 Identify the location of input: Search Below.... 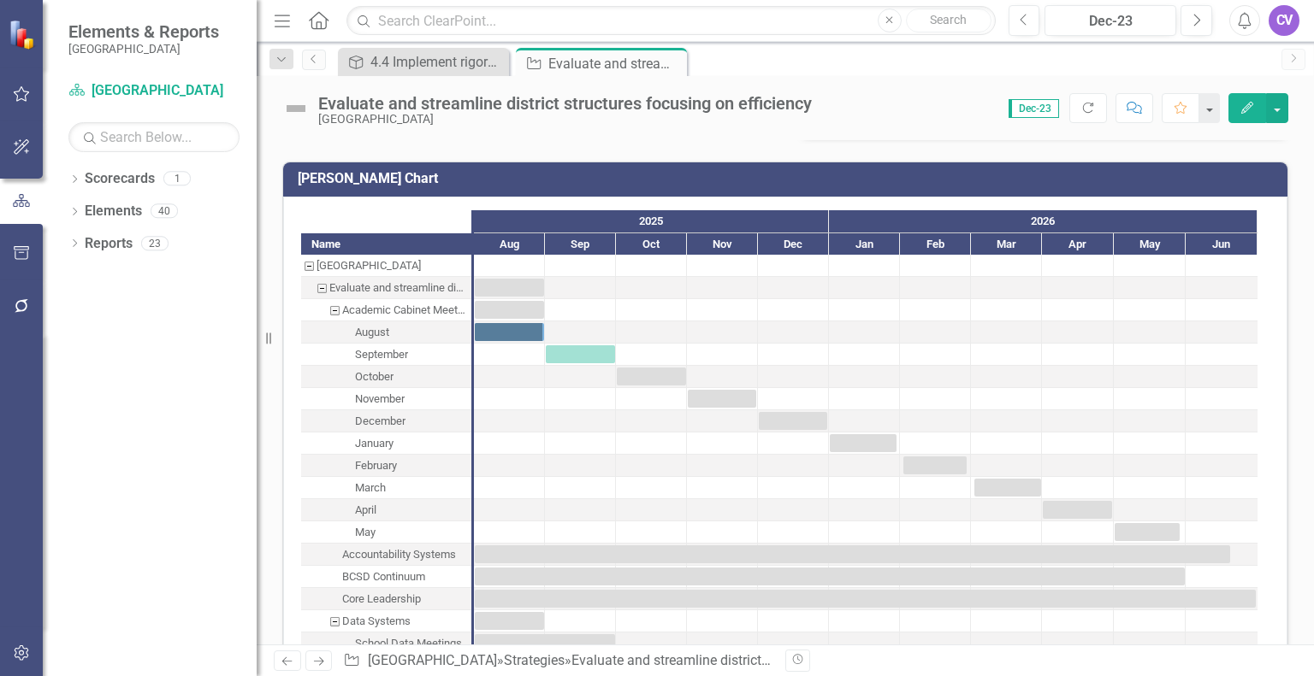
(154, 137).